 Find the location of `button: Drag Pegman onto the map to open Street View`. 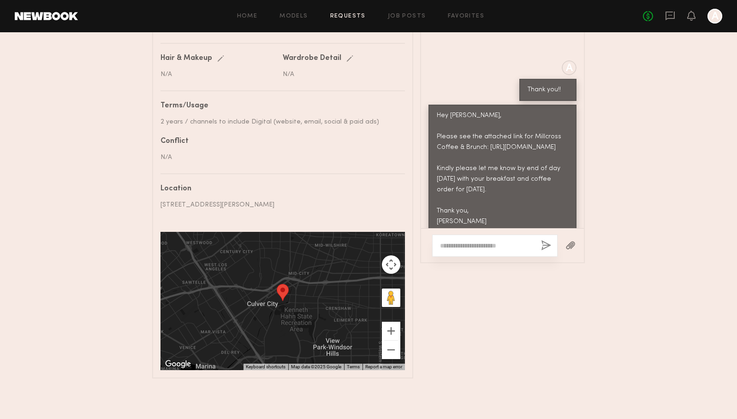

button: Drag Pegman onto the map to open Street View is located at coordinates (391, 298).